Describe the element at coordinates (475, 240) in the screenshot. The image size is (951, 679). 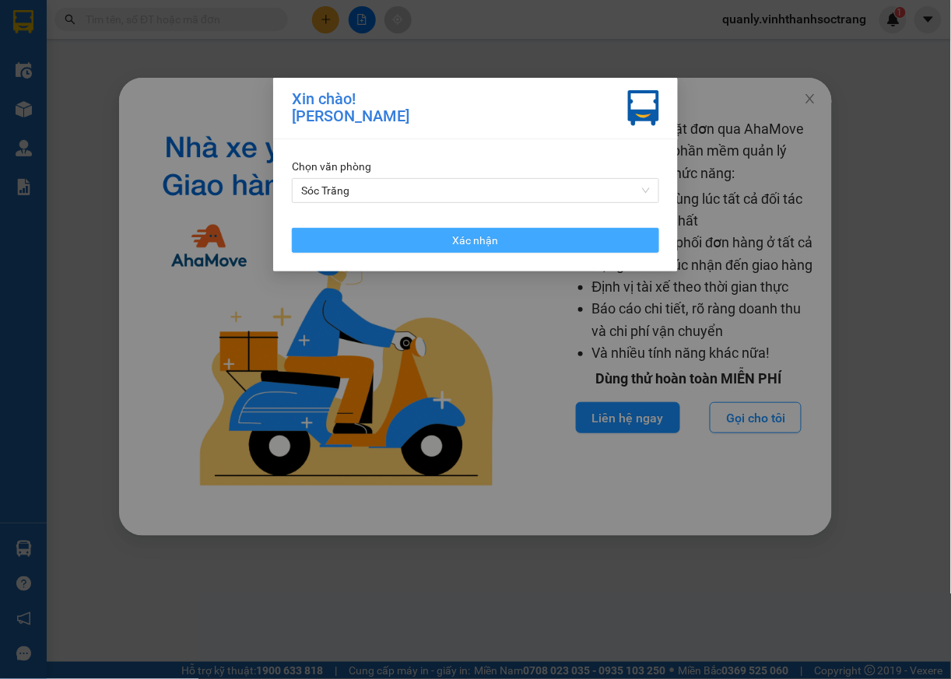
I see `button: Xác nhận` at that location.